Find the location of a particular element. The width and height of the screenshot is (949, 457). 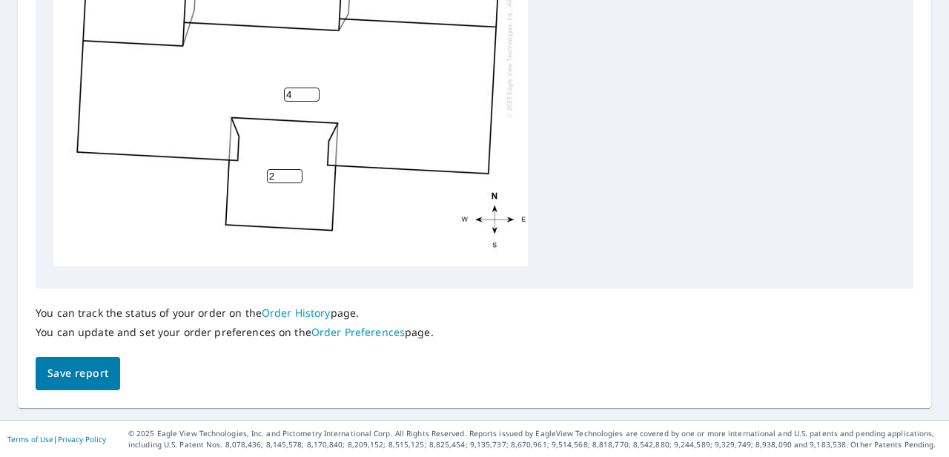

a: Order Preferences is located at coordinates (358, 332).